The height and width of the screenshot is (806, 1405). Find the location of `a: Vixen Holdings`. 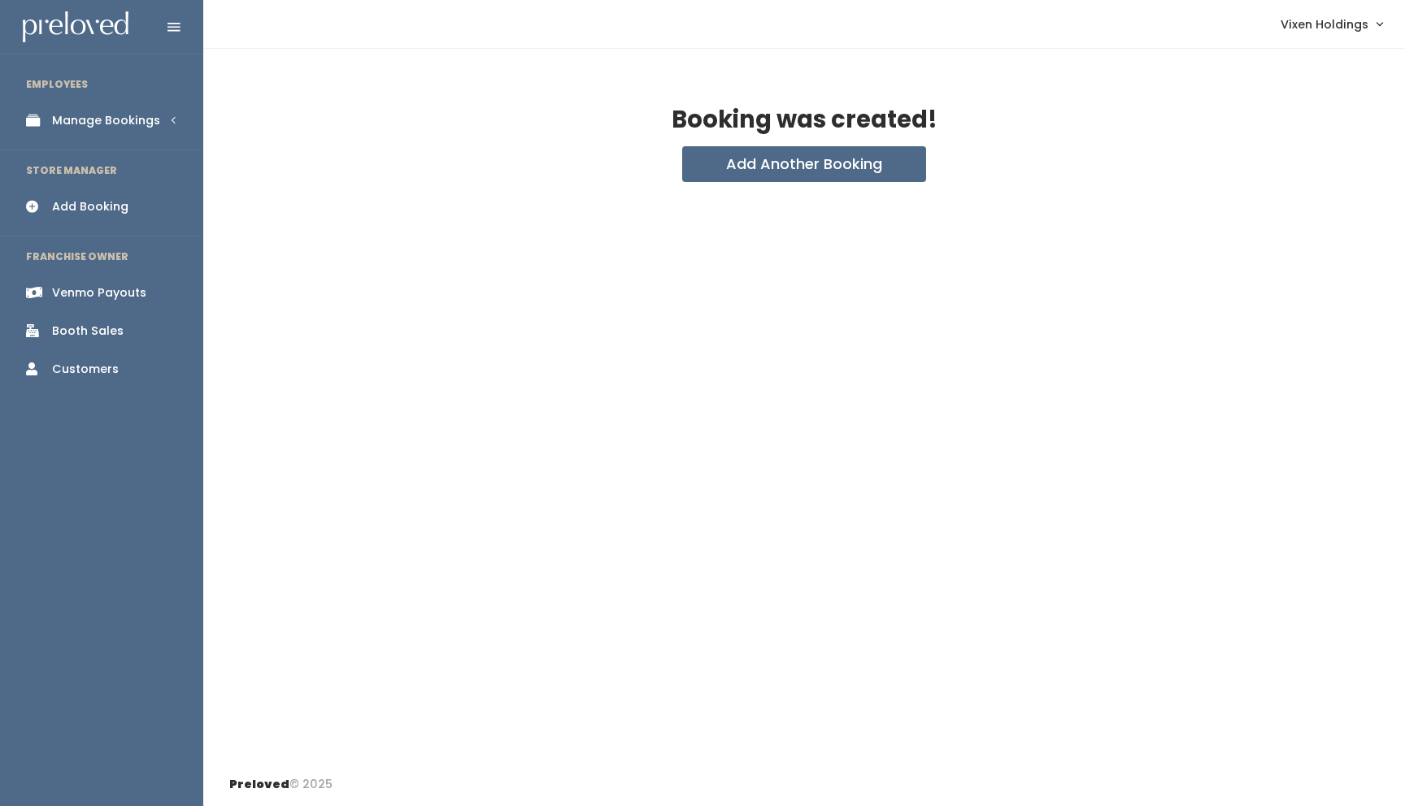

a: Vixen Holdings is located at coordinates (1331, 24).